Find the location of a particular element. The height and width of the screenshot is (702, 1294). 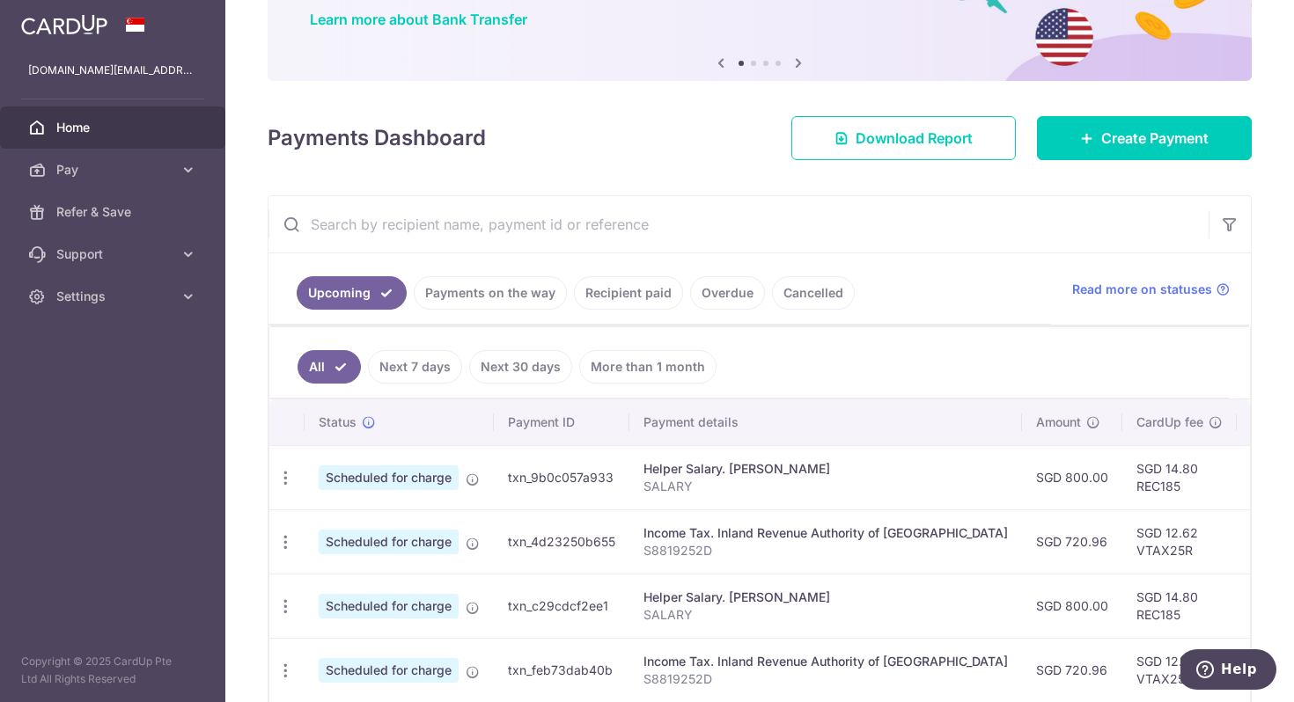

a: Create Payment is located at coordinates (1144, 138).